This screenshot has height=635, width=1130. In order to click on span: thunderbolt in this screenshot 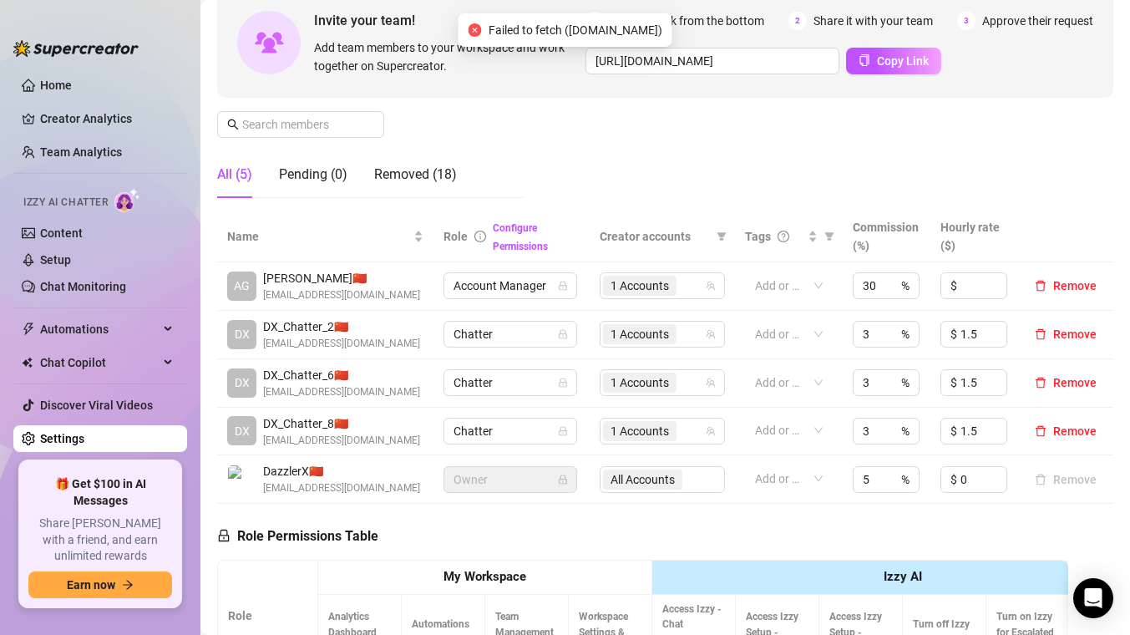, I will do `click(28, 329)`.